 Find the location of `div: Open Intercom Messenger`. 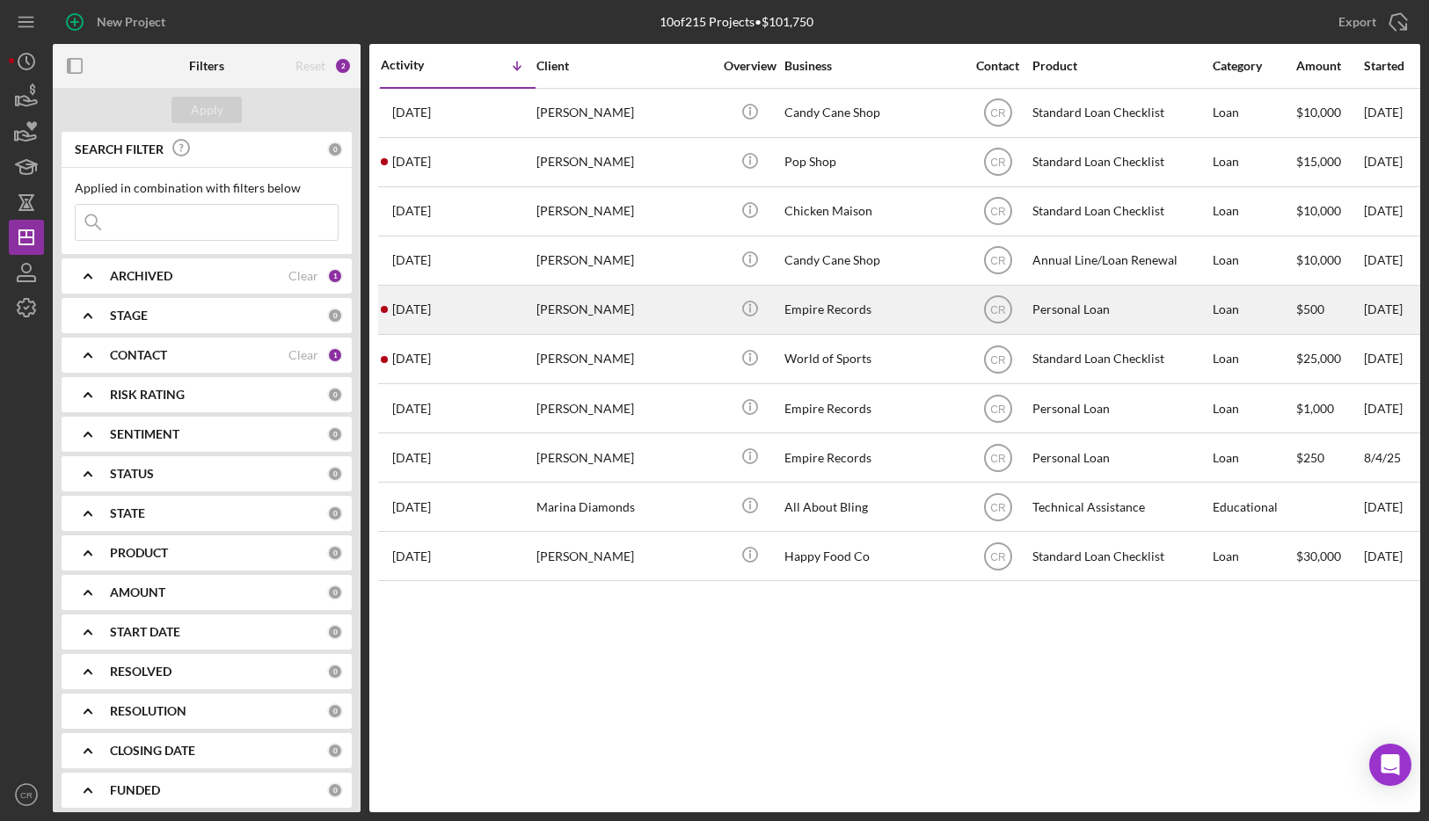

div: Open Intercom Messenger is located at coordinates (1390, 765).